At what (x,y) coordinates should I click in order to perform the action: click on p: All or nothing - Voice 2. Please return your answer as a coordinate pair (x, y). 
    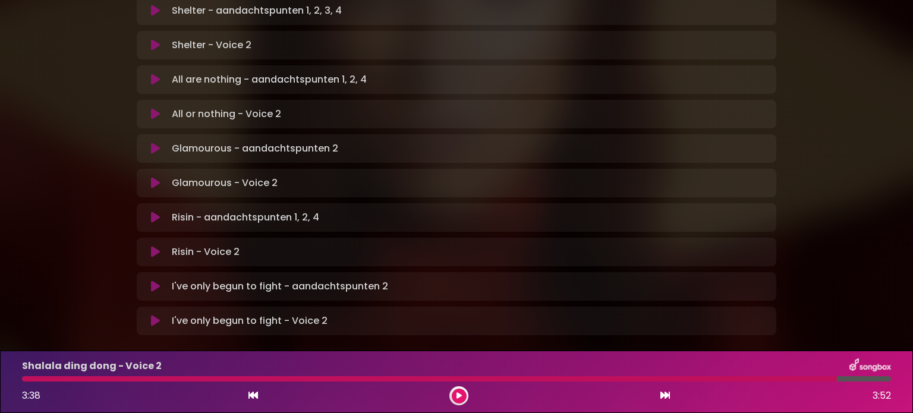
    Looking at the image, I should click on (226, 114).